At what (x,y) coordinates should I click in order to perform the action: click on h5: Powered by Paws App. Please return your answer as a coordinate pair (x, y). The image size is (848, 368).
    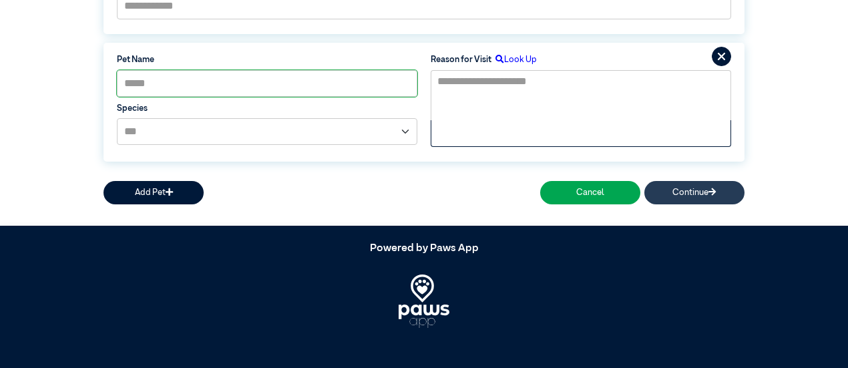
    Looking at the image, I should click on (424, 248).